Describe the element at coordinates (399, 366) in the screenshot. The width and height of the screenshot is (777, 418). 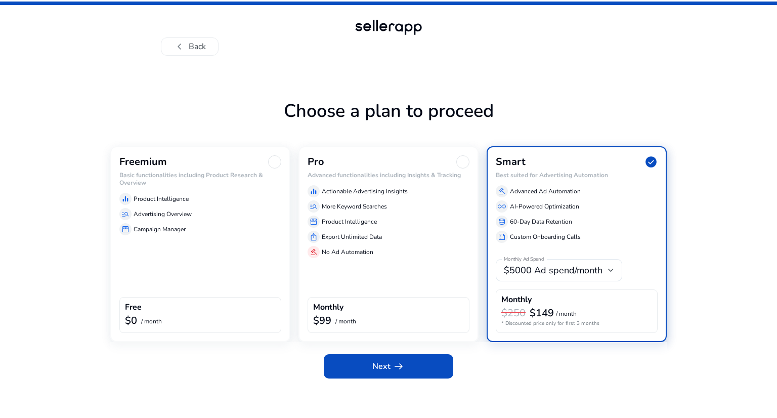
I see `span: arrow_right_alt` at that location.